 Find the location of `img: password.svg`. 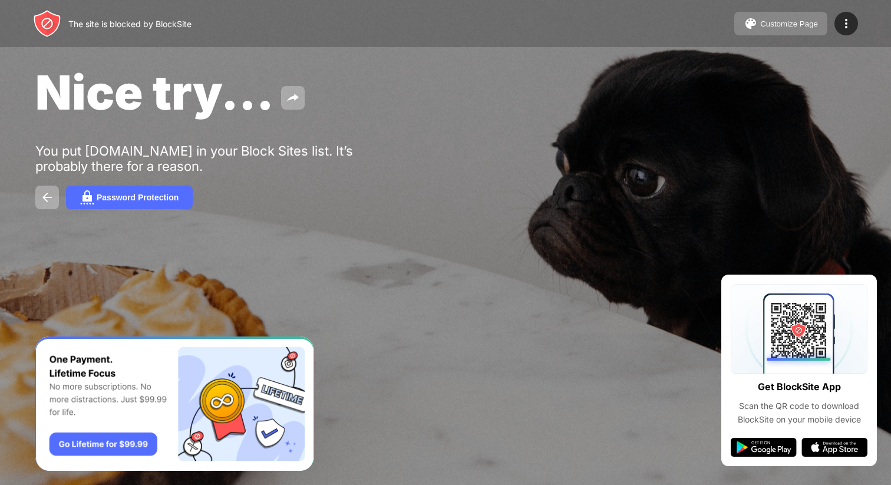

img: password.svg is located at coordinates (87, 197).